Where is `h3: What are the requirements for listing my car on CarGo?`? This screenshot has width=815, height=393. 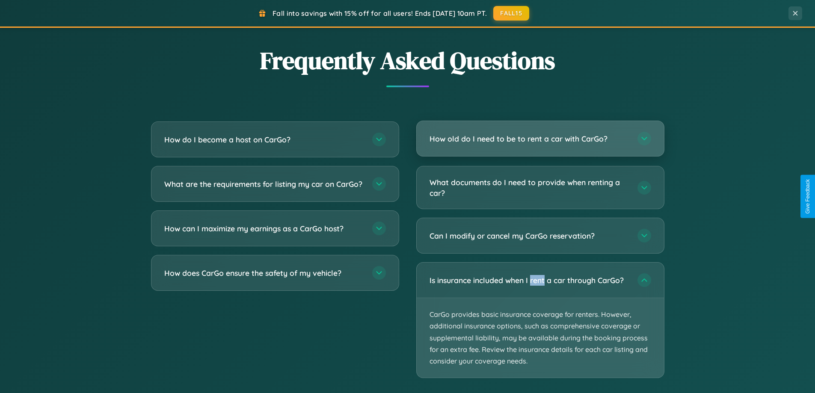 h3: What are the requirements for listing my car on CarGo? is located at coordinates (264, 184).